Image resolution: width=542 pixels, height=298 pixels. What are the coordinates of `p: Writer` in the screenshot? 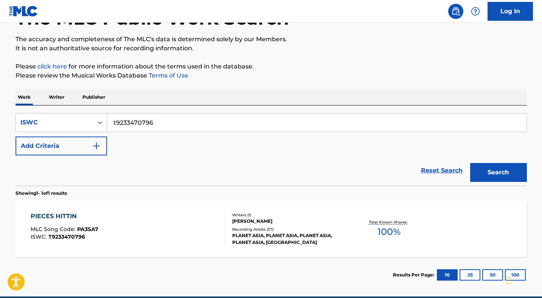 It's located at (56, 97).